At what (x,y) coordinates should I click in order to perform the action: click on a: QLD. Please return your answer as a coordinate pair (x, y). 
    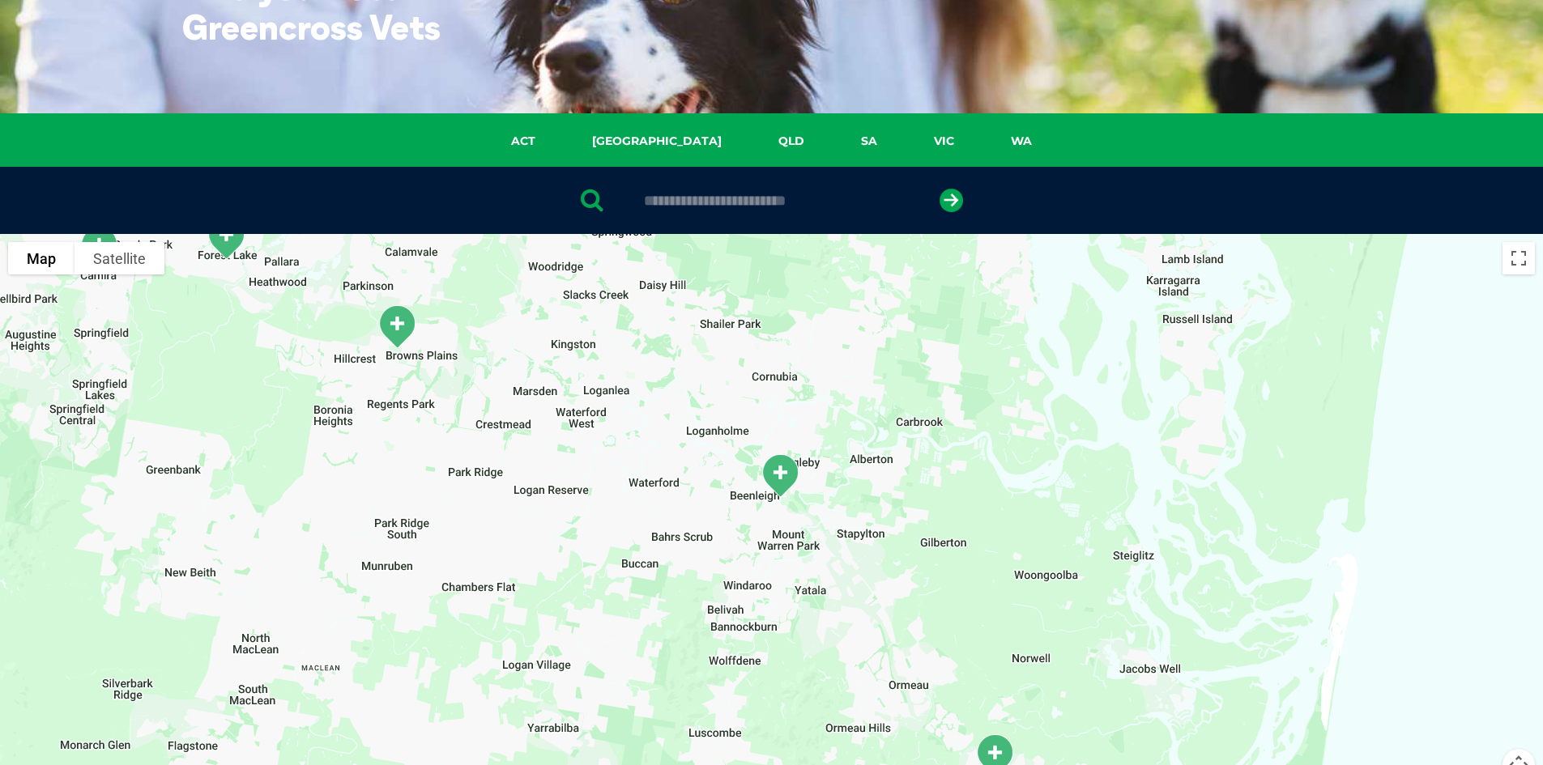
    Looking at the image, I should click on (791, 141).